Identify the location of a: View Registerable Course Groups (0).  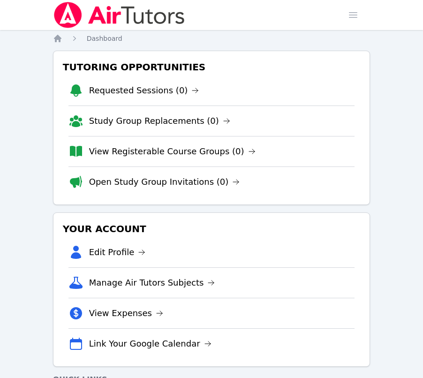
(172, 152).